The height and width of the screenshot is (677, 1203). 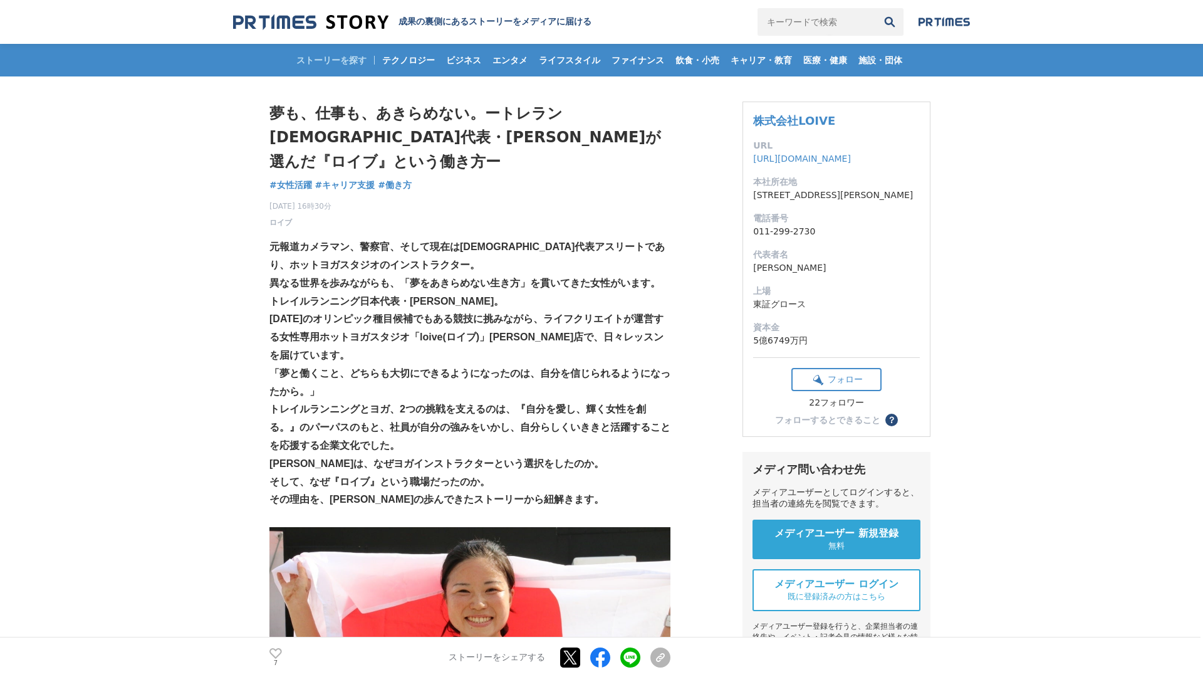 I want to click on strong: トレイルランニングとヨガ、2つの挑戦を支えるのは、『自分を愛し、輝く女性を創る。』のパーパスのもと、社員が自分の強みをいかし、自分らしくいききと活躍することを応援する企業文化でした。, so click(x=470, y=427).